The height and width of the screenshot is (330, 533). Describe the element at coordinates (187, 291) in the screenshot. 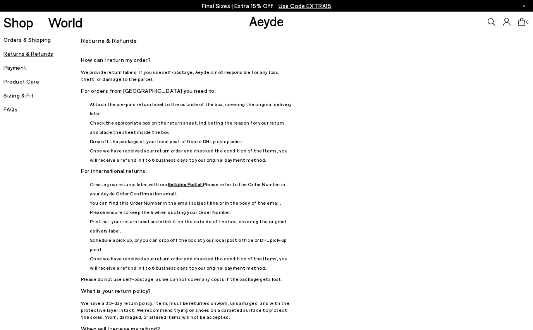

I see `h5: What is your return policy?` at that location.